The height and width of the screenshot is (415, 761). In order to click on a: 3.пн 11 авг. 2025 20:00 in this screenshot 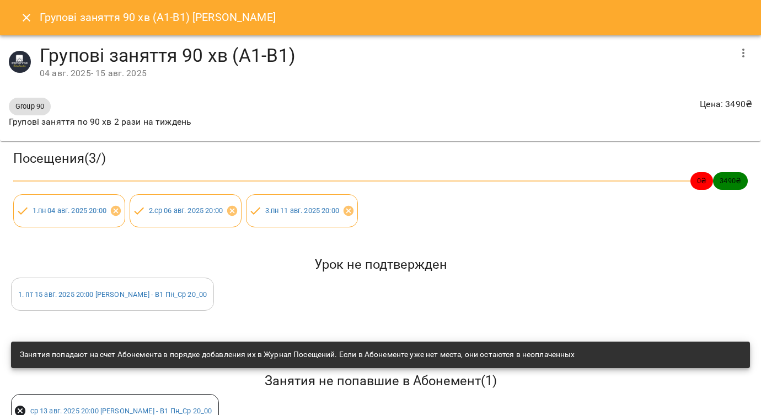, I will do `click(302, 210)`.